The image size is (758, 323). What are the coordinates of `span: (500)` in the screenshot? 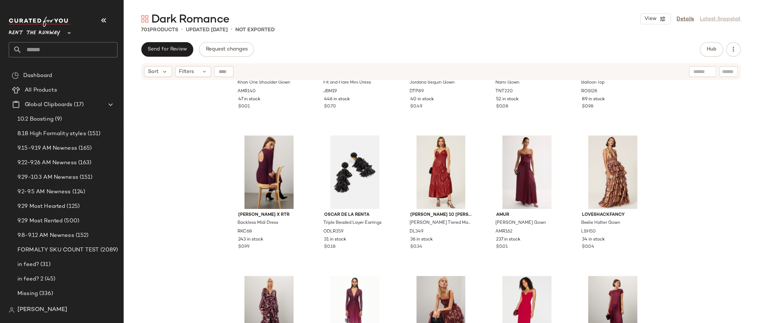 It's located at (71, 221).